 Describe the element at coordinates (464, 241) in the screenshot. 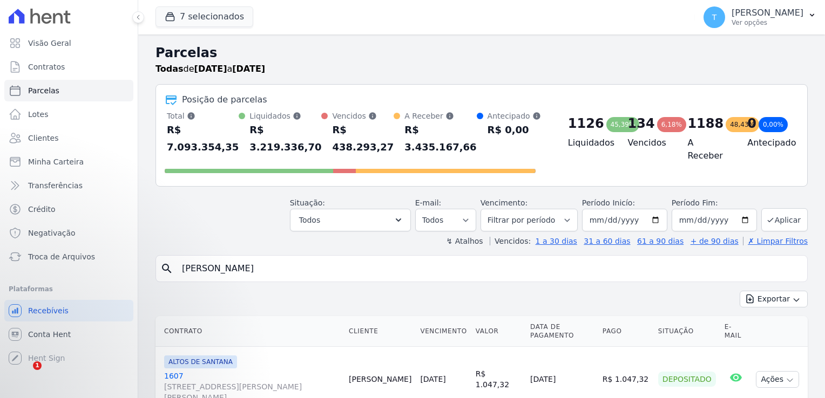

I see `label: ↯ Atalhos` at that location.